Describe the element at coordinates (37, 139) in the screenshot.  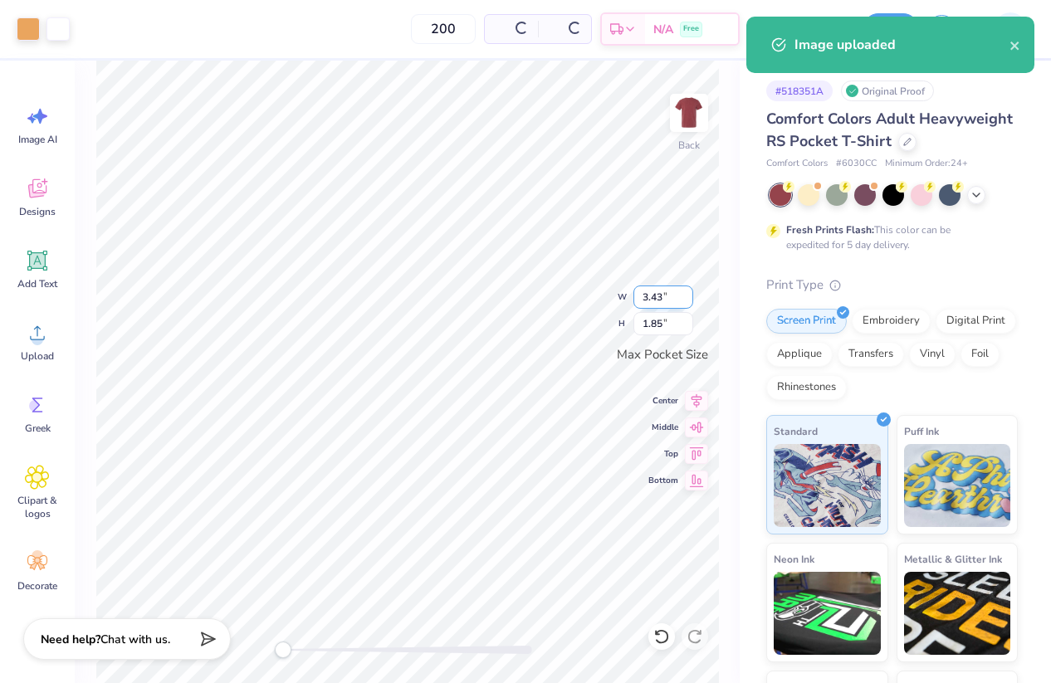
I see `span: Image AI` at that location.